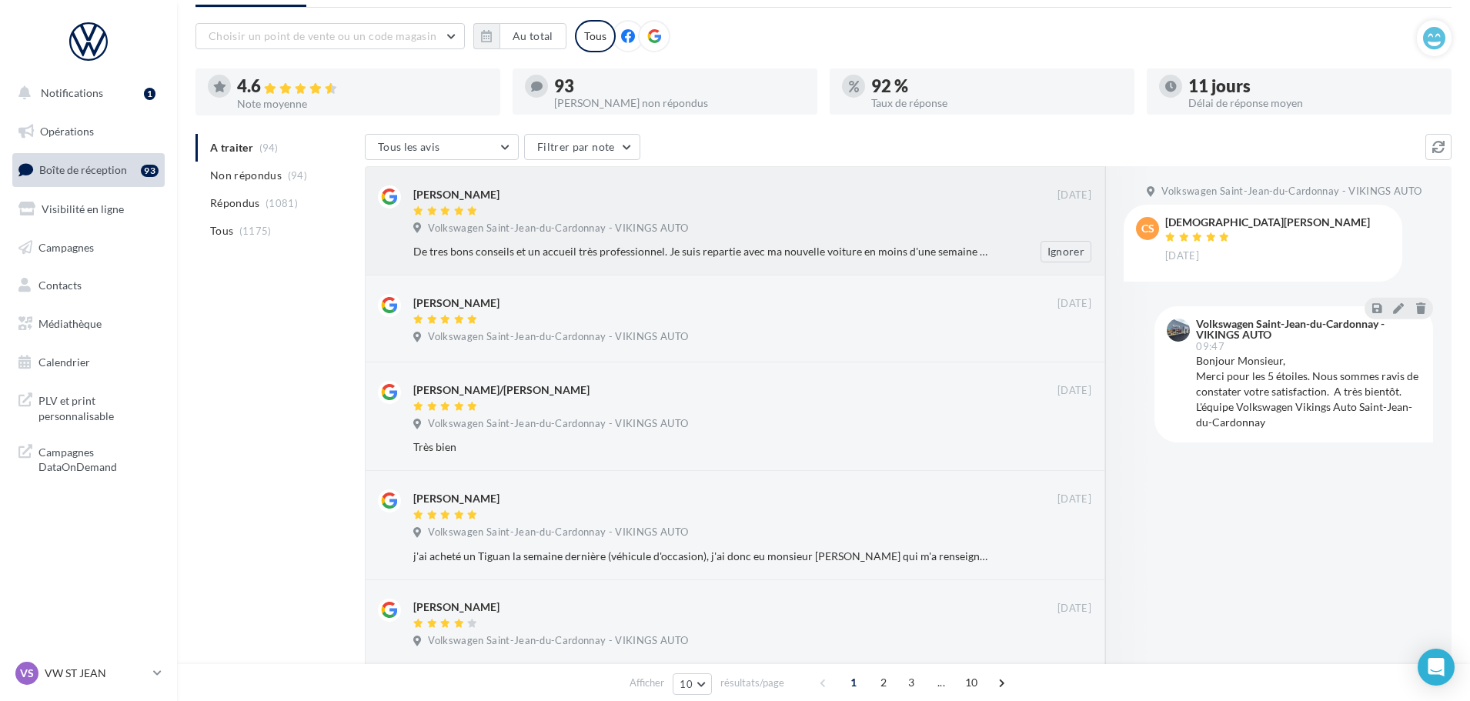 This screenshot has width=1470, height=701. What do you see at coordinates (854, 683) in the screenshot?
I see `span: 1` at bounding box center [854, 683].